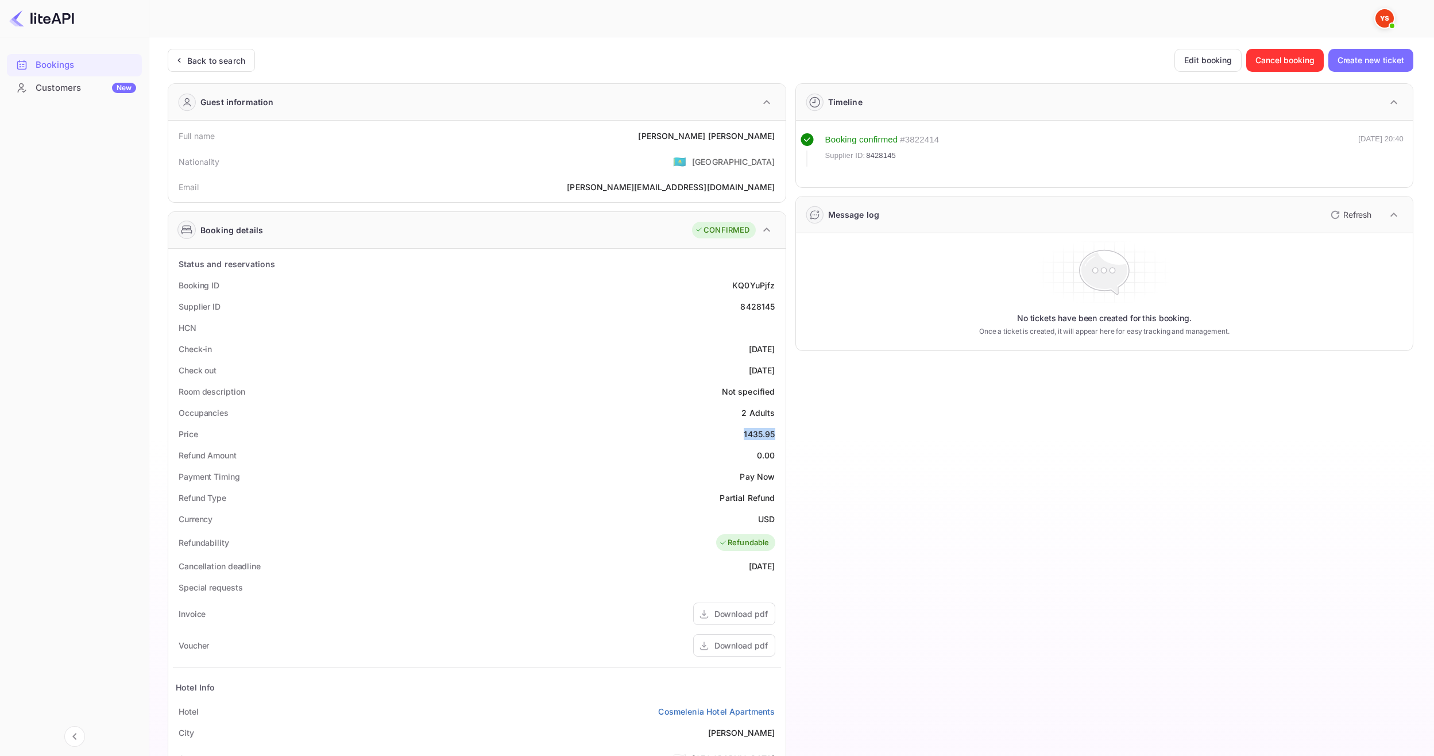  Describe the element at coordinates (188, 187) in the screenshot. I see `div: Email` at that location.